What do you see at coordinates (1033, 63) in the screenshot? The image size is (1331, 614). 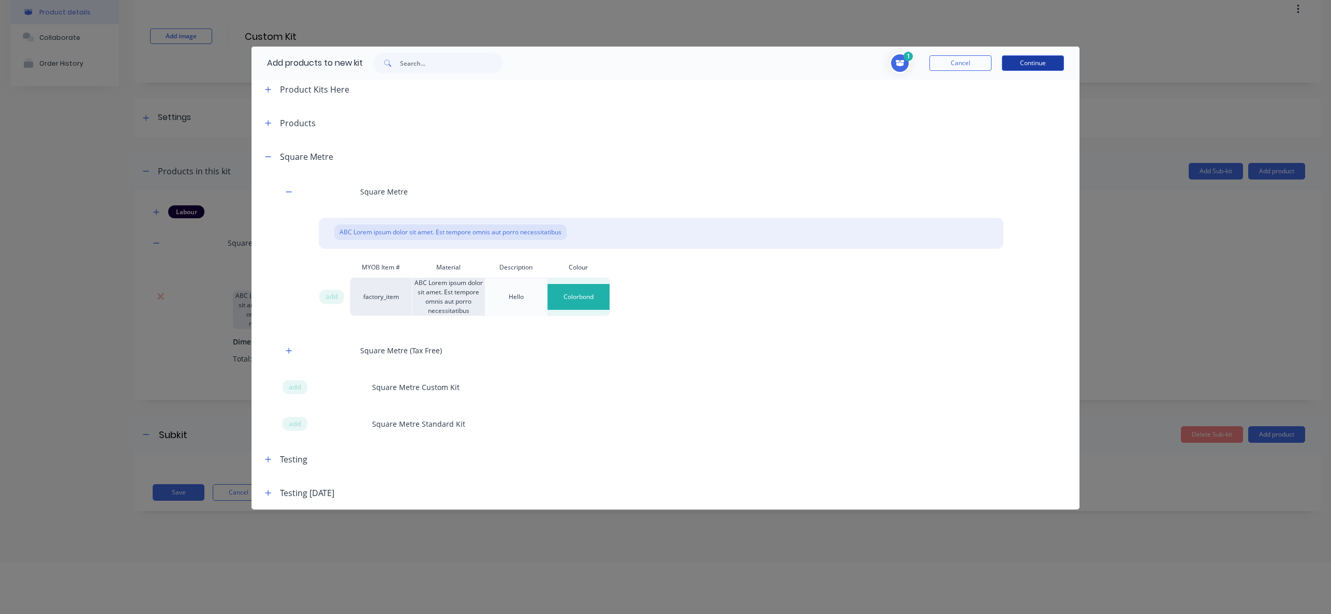 I see `button: Continue` at bounding box center [1033, 63].